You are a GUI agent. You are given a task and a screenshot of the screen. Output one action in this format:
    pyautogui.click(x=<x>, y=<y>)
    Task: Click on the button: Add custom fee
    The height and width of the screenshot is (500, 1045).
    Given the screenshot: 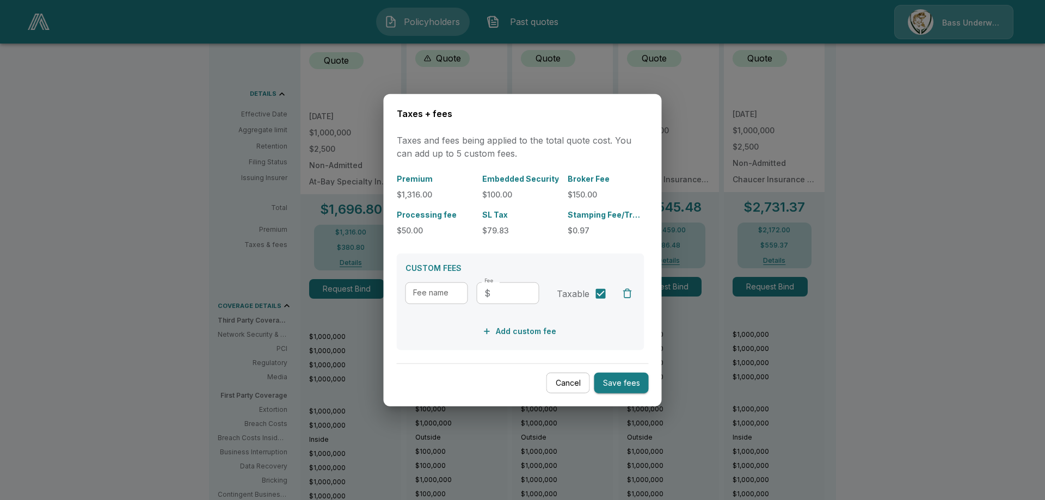 What is the action you would take?
    pyautogui.click(x=520, y=331)
    